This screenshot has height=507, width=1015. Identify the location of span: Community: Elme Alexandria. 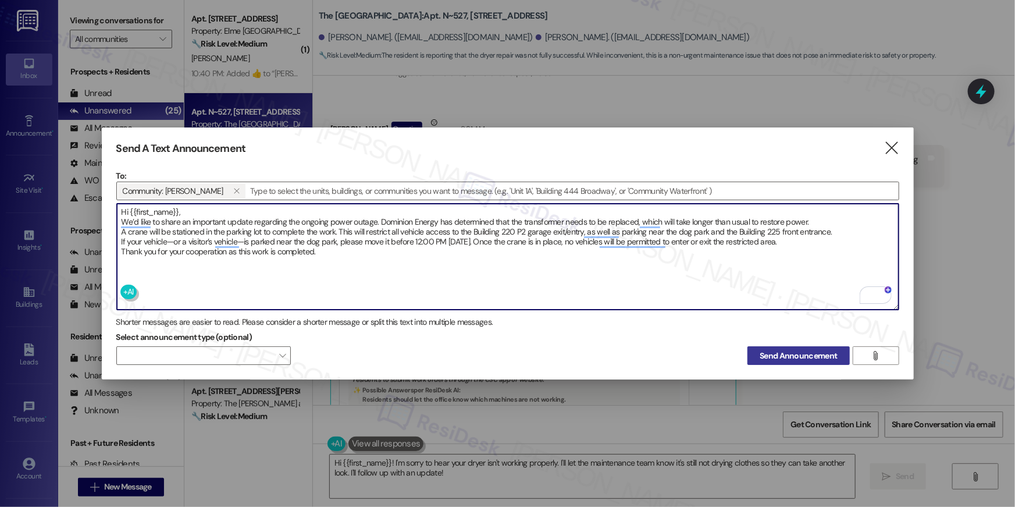
(173, 191).